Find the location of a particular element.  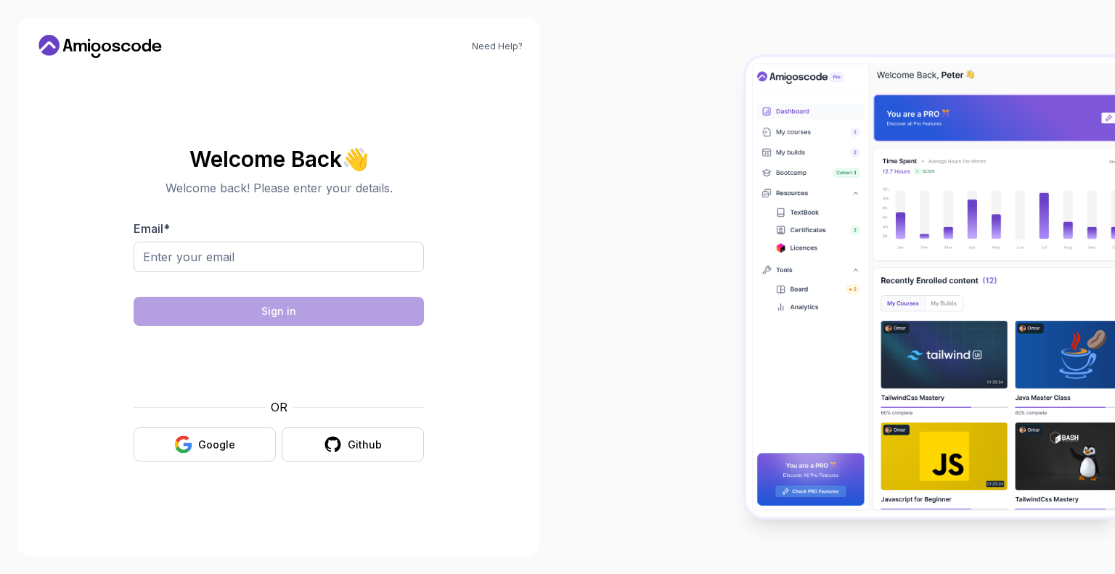

a: Need Help? is located at coordinates (497, 46).